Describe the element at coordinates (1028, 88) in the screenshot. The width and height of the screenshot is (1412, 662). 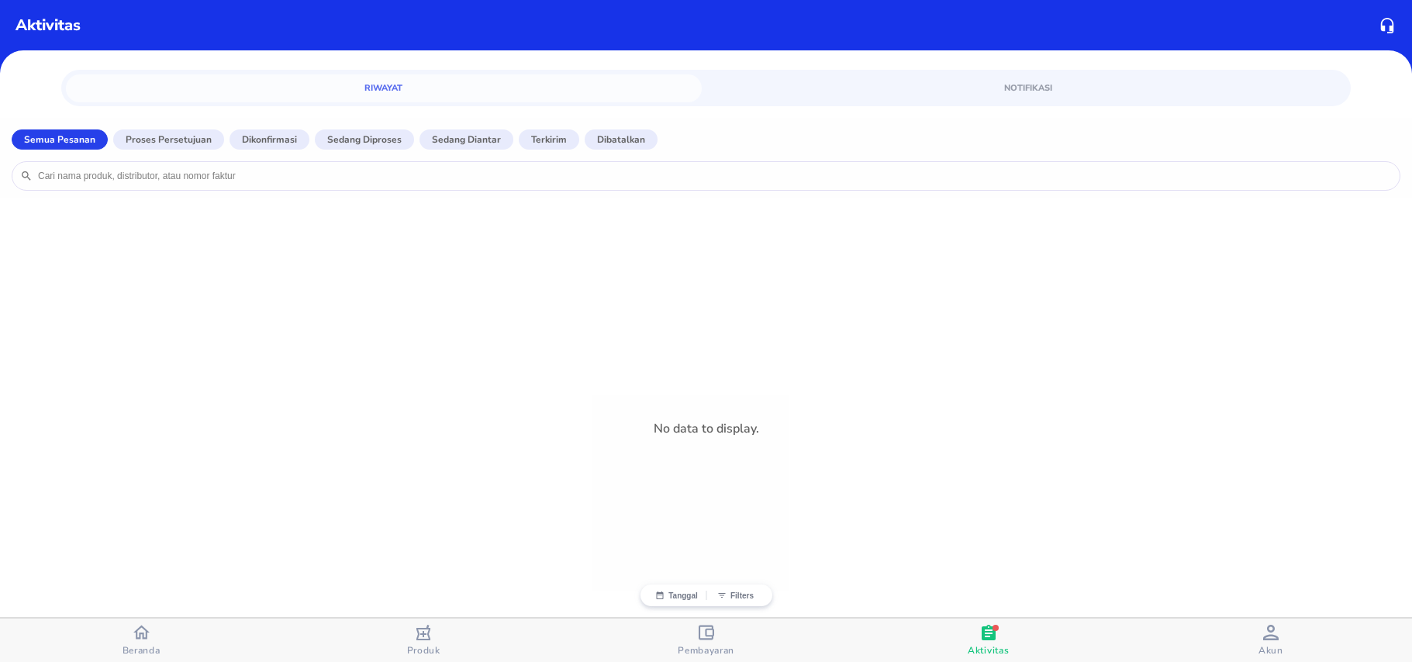
I see `a: Notifikasi` at that location.